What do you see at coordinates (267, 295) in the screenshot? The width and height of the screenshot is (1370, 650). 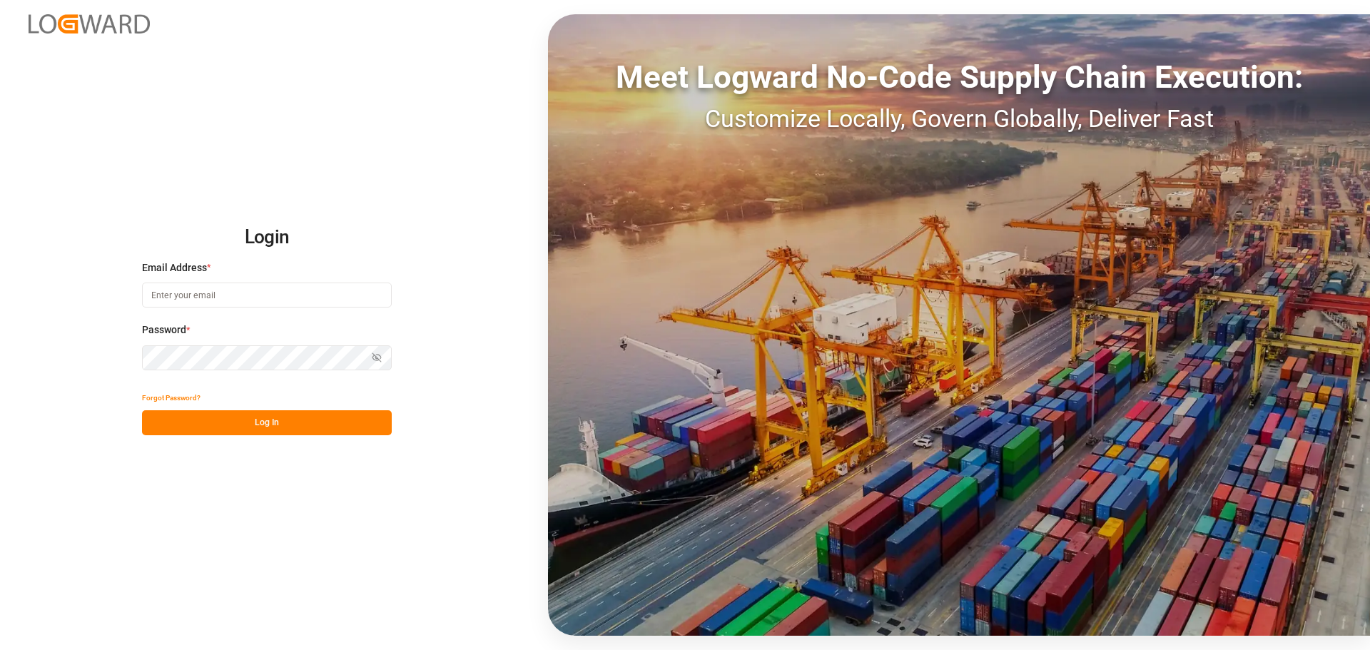 I see `input: Enter your email` at bounding box center [267, 295].